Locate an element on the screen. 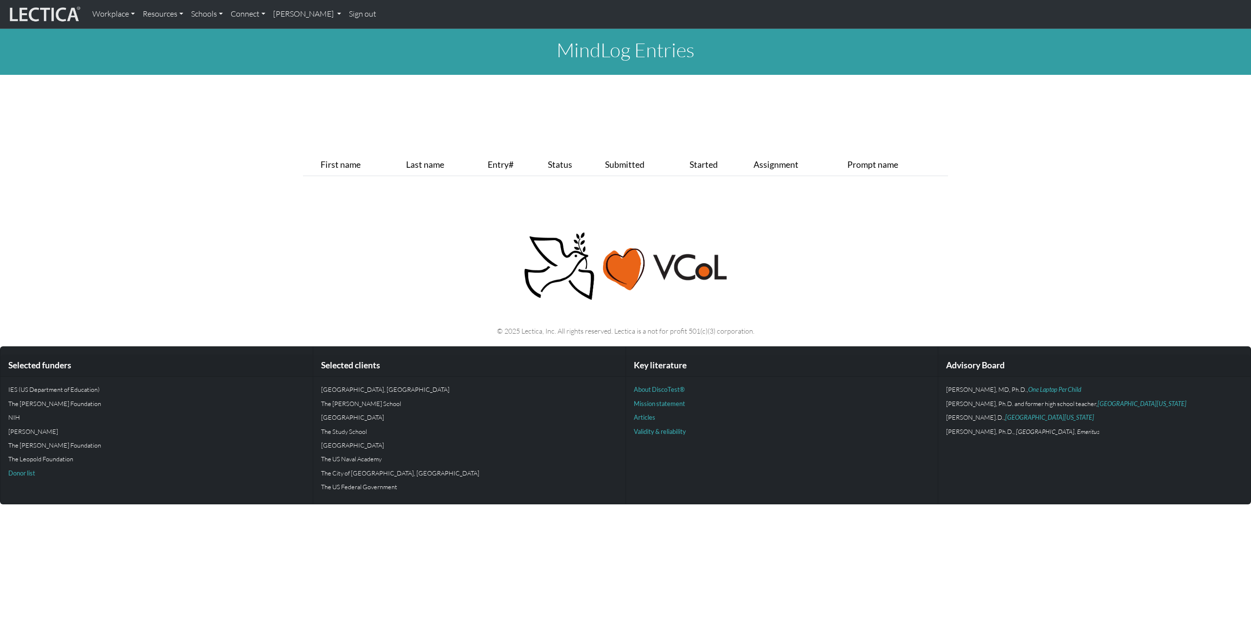 The width and height of the screenshot is (1251, 633). a: Articles is located at coordinates (645, 417).